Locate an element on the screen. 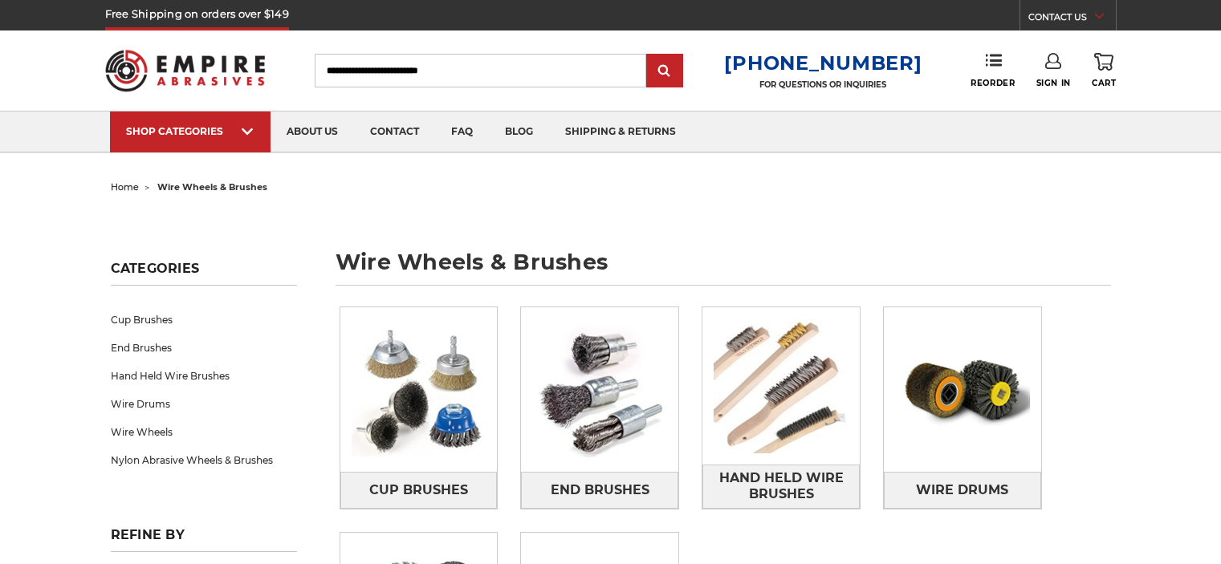 Image resolution: width=1221 pixels, height=564 pixels. a: Reorder is located at coordinates (992, 70).